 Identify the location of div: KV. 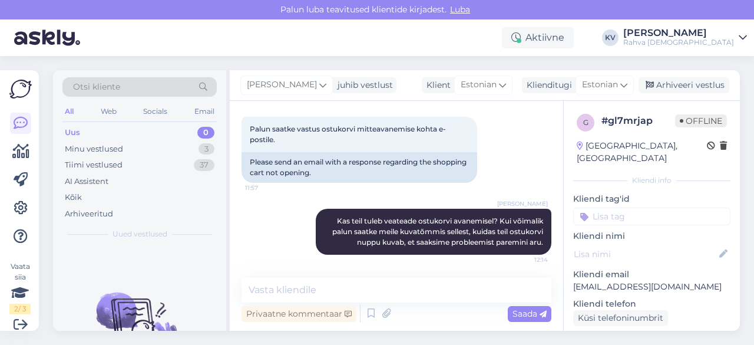
(610, 38).